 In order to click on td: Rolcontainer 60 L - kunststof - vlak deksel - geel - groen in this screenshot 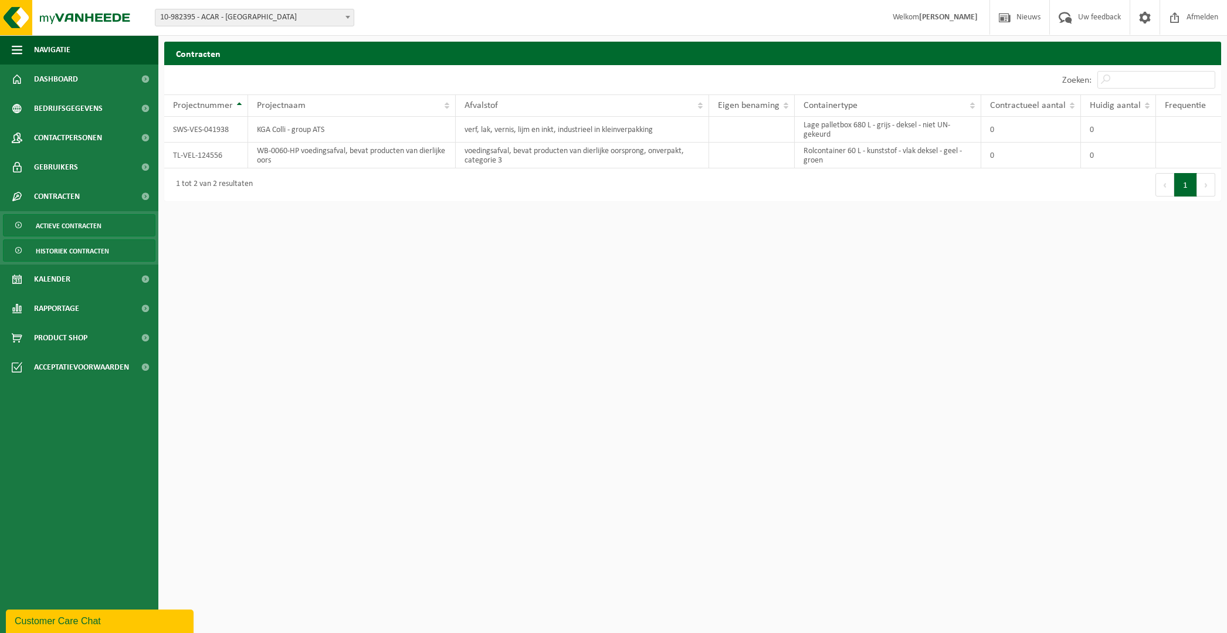, I will do `click(888, 155)`.